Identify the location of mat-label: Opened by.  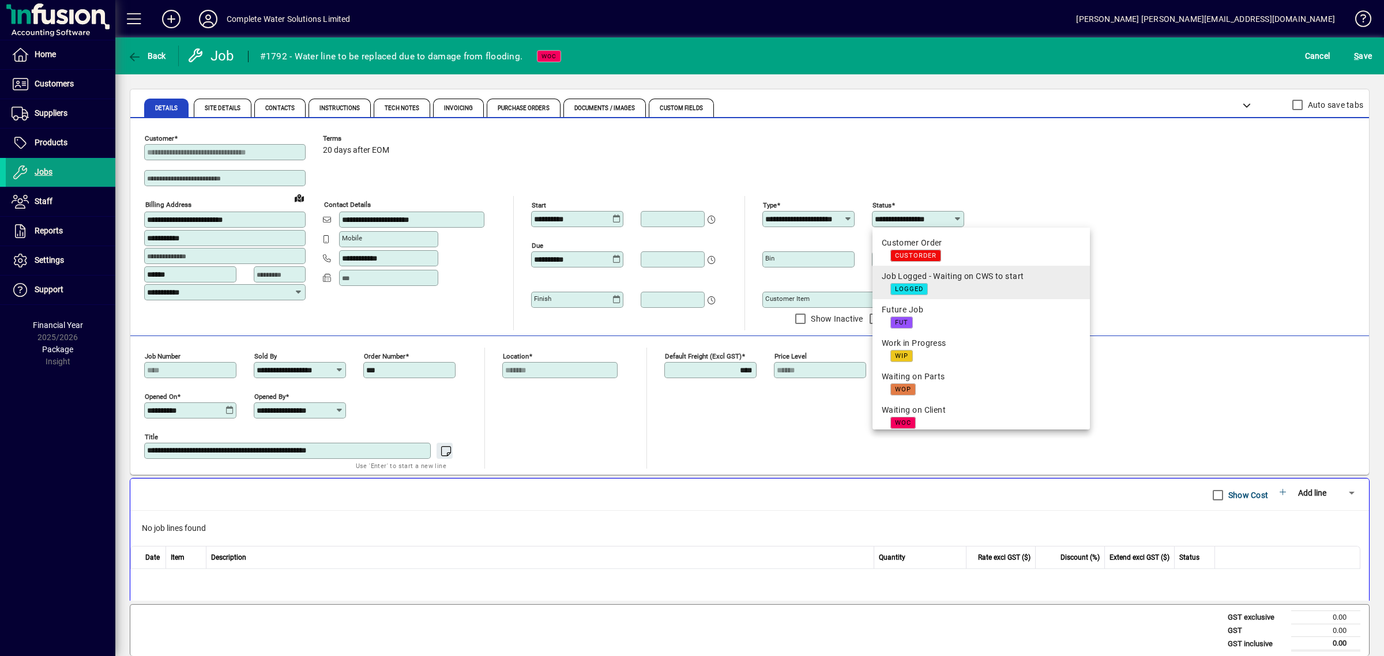
(270, 397).